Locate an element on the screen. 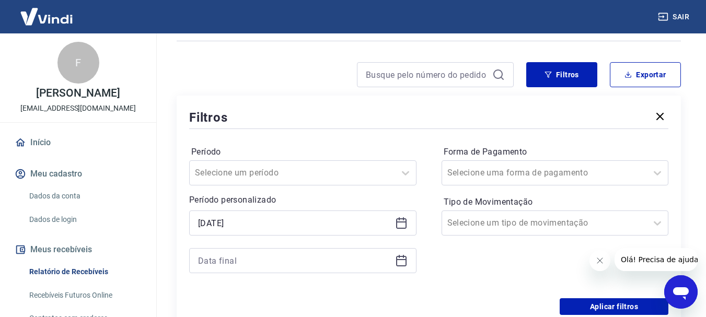 The height and width of the screenshot is (317, 706). img: Vindi is located at coordinates (47, 16).